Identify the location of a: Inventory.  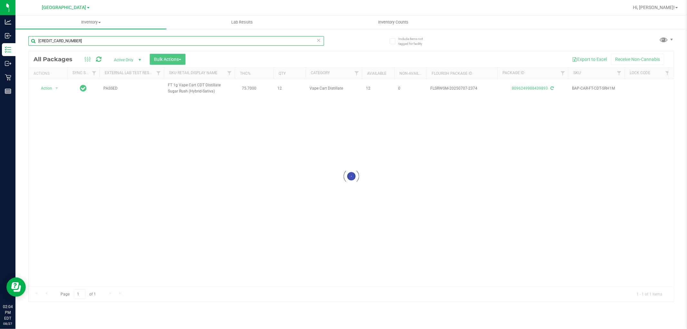
(91, 22).